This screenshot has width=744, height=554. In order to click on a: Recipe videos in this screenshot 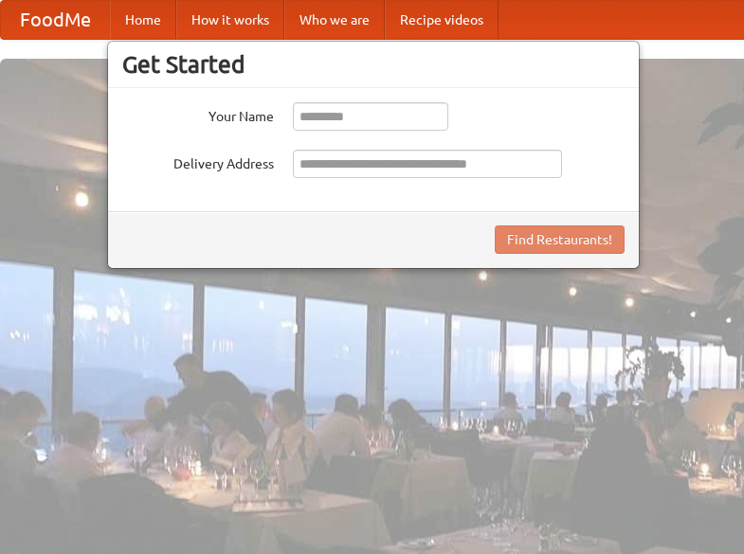, I will do `click(442, 20)`.